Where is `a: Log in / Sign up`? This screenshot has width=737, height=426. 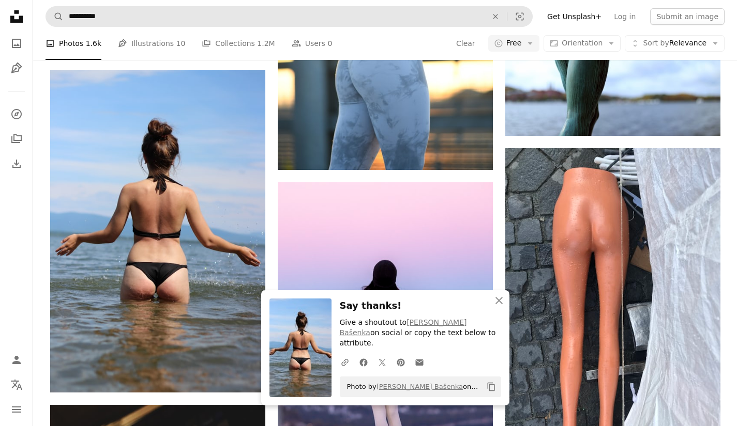 a: Log in / Sign up is located at coordinates (17, 360).